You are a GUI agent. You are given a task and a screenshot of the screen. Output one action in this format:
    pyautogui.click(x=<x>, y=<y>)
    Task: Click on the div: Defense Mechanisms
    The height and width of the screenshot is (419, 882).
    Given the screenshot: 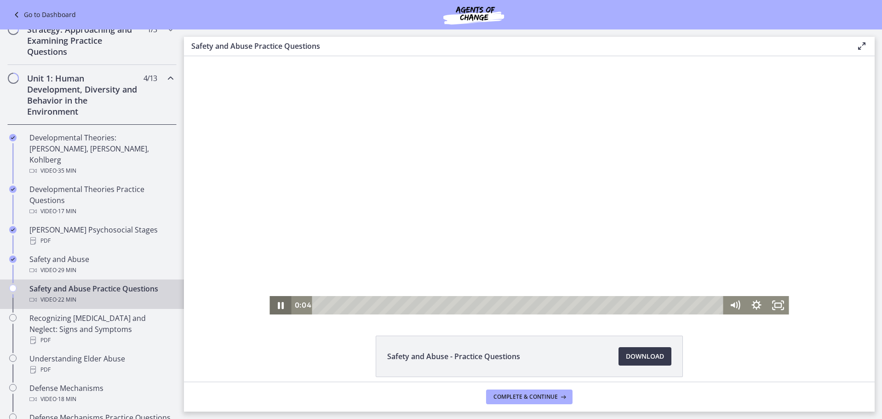 What is the action you would take?
    pyautogui.click(x=101, y=393)
    